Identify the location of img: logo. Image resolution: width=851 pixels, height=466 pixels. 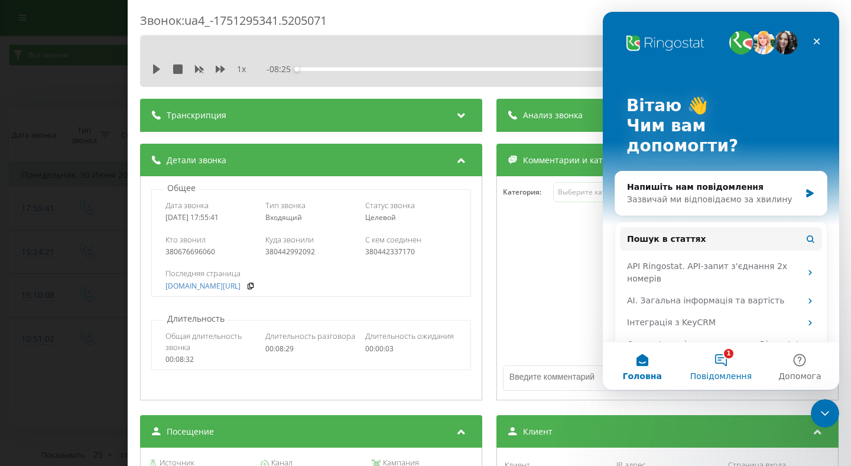
(63, 31).